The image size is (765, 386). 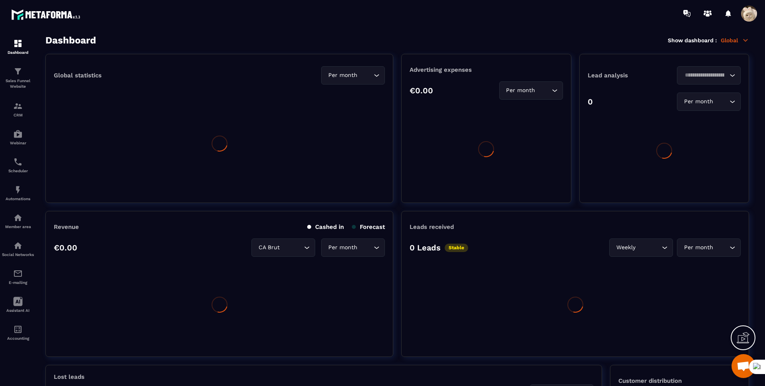 What do you see at coordinates (18, 165) in the screenshot?
I see `a: schedulerschedulerScheduler` at bounding box center [18, 165].